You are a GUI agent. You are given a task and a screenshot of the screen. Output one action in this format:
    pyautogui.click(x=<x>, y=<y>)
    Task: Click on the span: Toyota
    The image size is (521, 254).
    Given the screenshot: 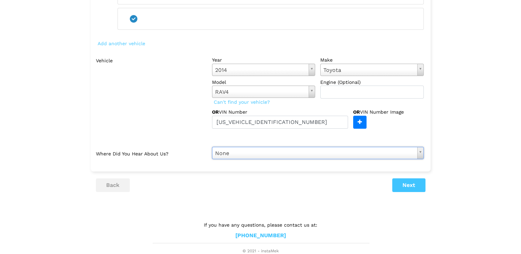 What is the action you would take?
    pyautogui.click(x=369, y=70)
    